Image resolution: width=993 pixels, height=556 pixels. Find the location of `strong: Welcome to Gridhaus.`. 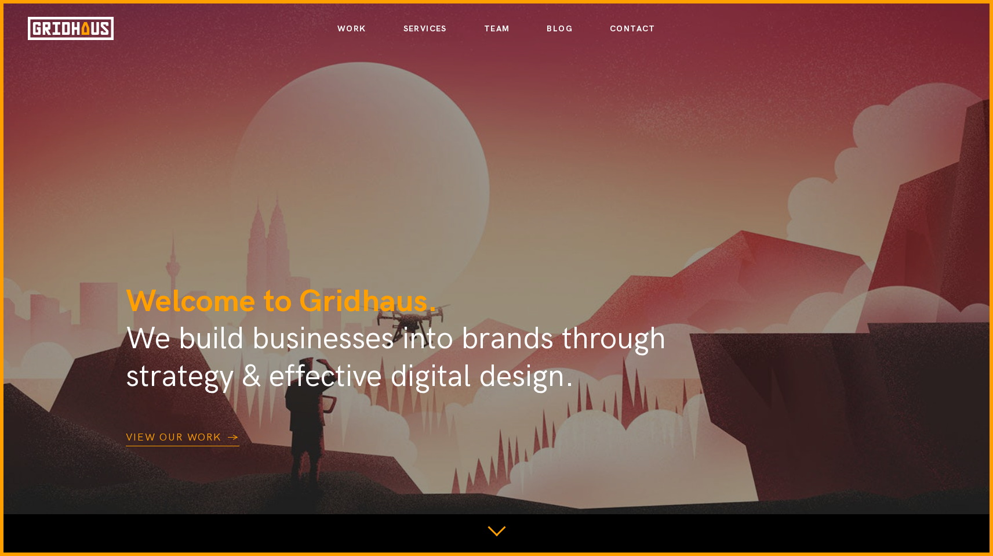

strong: Welcome to Gridhaus. is located at coordinates (282, 301).